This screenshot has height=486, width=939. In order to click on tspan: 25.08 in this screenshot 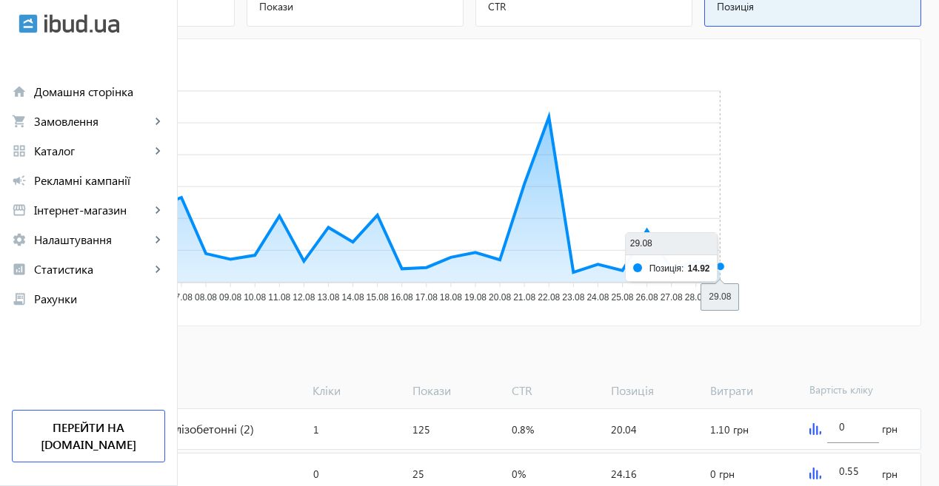, I will do `click(622, 298)`.